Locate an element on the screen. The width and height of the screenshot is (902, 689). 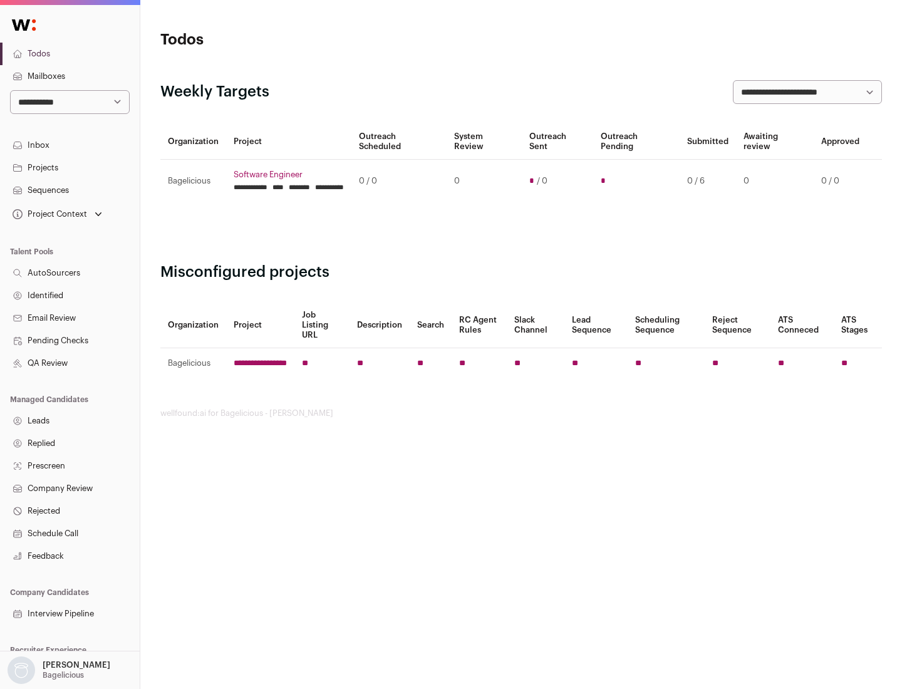
th: Awaiting review is located at coordinates (775, 142).